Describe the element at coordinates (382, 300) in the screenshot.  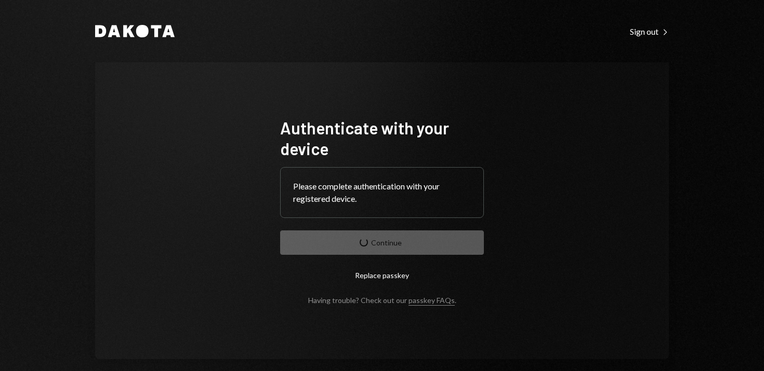
I see `div: Having trouble? Check out our .` at that location.